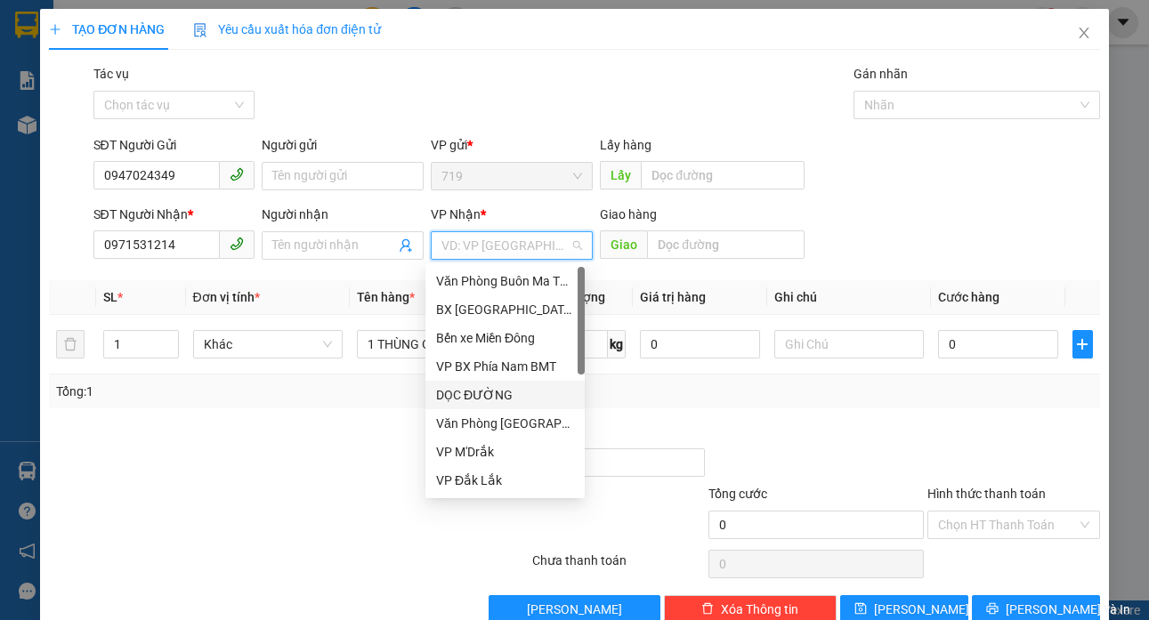  What do you see at coordinates (617, 566) in the screenshot?
I see `div: Chưa thanh toán` at bounding box center [617, 566].